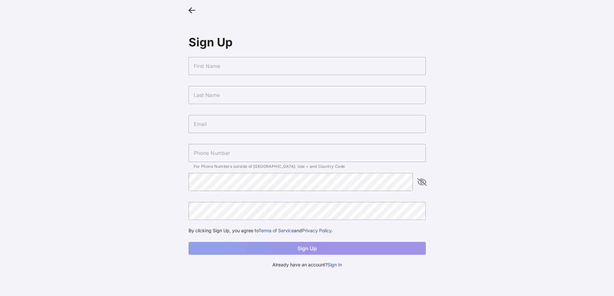 This screenshot has width=614, height=296. I want to click on div: By clicking Sign Up, you agree to and ., so click(307, 231).